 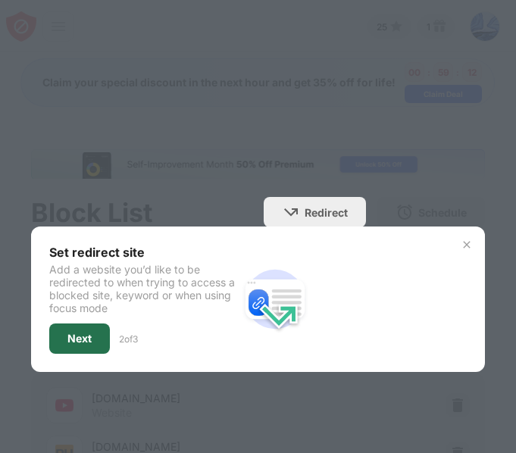 What do you see at coordinates (144, 252) in the screenshot?
I see `div: Set redirect site` at bounding box center [144, 252].